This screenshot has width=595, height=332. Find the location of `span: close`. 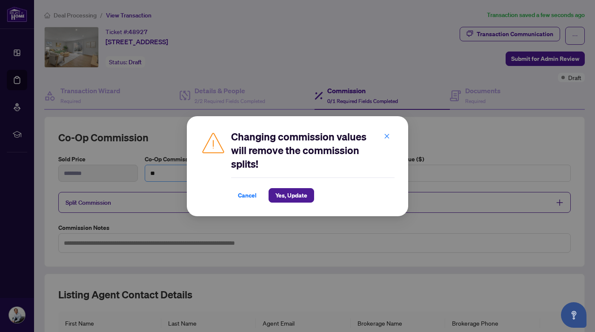

span: close is located at coordinates (387, 136).